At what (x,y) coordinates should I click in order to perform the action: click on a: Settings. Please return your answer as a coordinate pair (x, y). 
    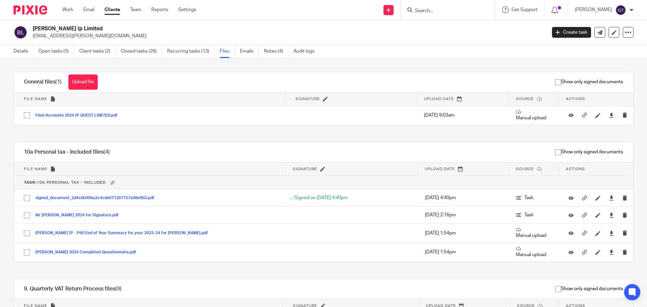
    Looking at the image, I should click on (187, 10).